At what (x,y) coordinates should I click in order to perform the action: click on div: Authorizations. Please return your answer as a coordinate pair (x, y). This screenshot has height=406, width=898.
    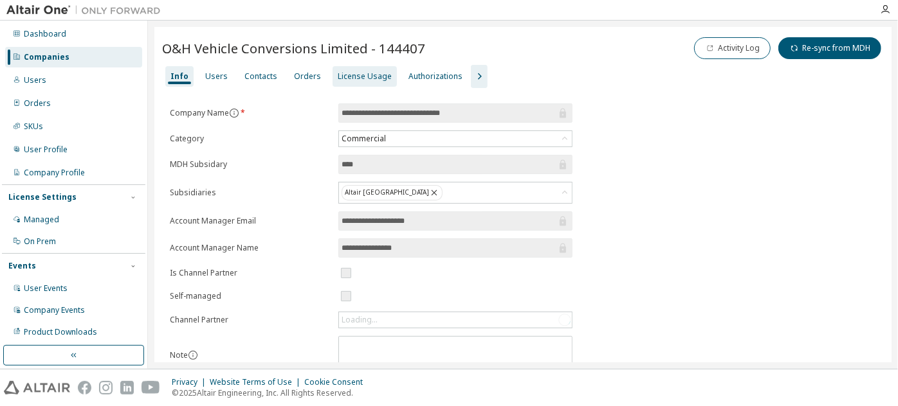
    Looking at the image, I should click on (435, 77).